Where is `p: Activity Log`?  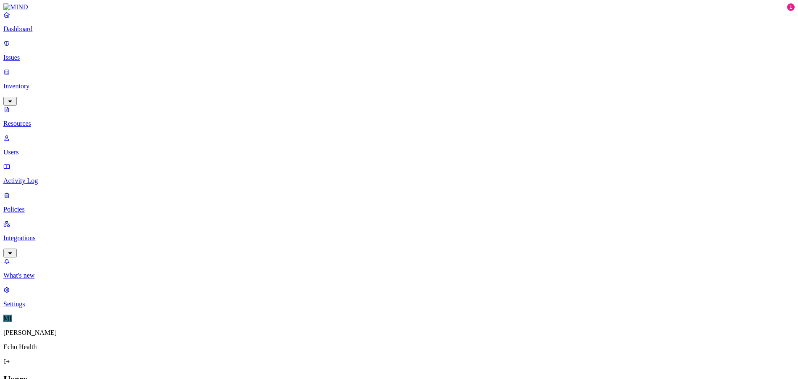
p: Activity Log is located at coordinates (399, 181).